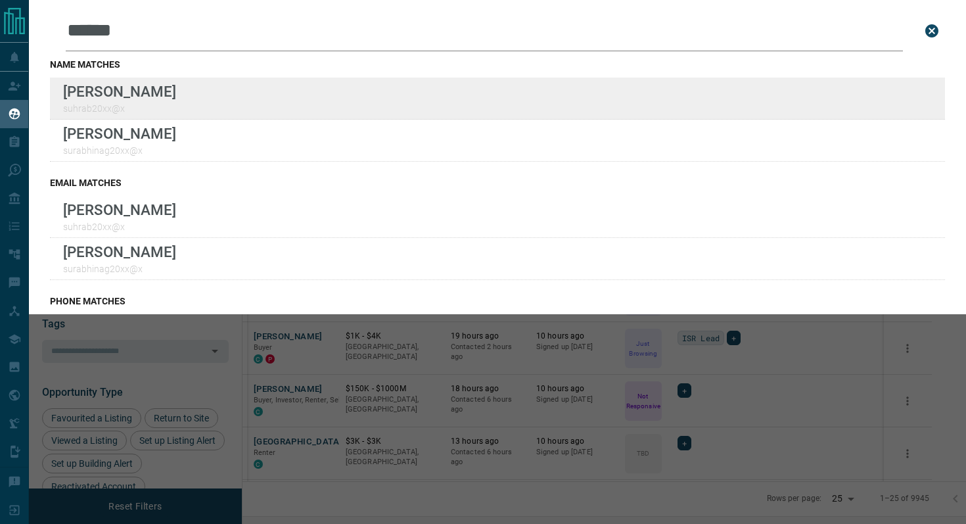  Describe the element at coordinates (932, 31) in the screenshot. I see `button: close search bar` at that location.